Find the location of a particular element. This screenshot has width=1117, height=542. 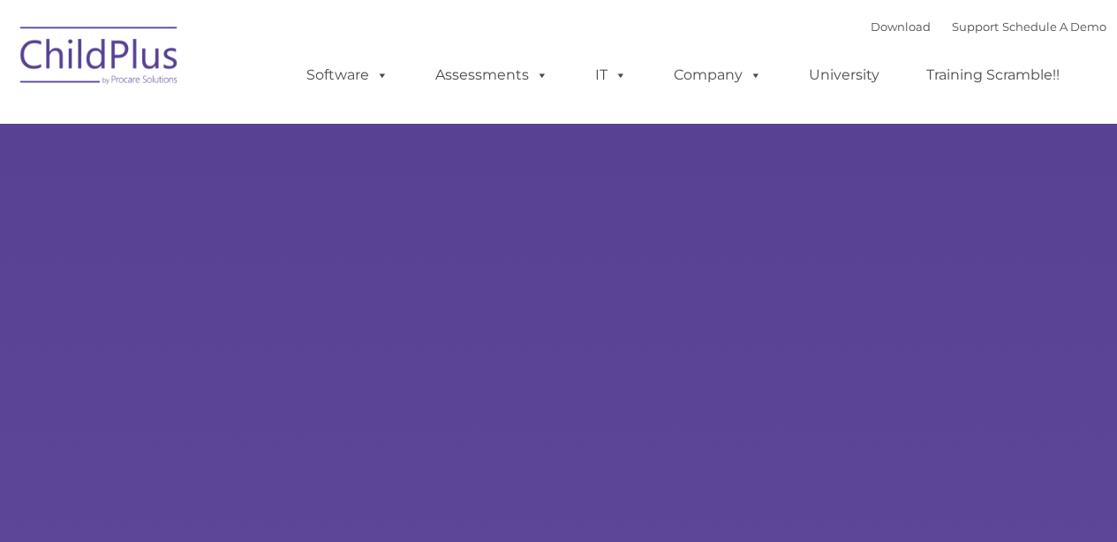

a: Software is located at coordinates (347, 75).